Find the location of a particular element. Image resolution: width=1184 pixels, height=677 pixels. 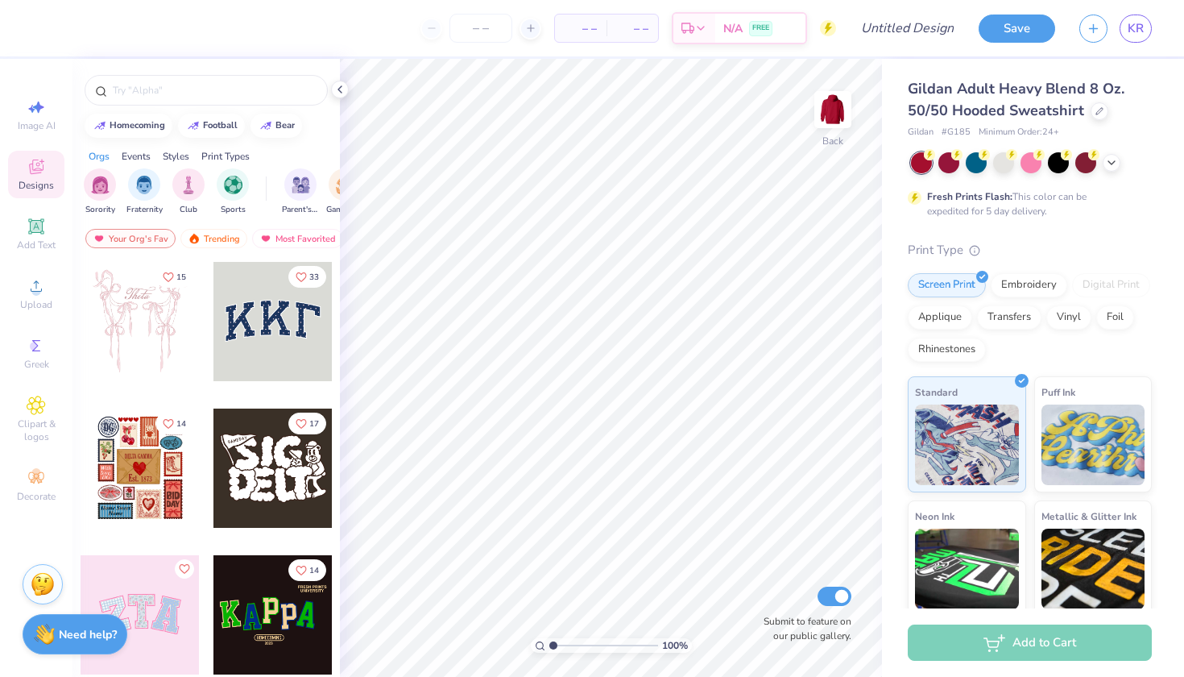

span: Neon Ink is located at coordinates (934, 515).